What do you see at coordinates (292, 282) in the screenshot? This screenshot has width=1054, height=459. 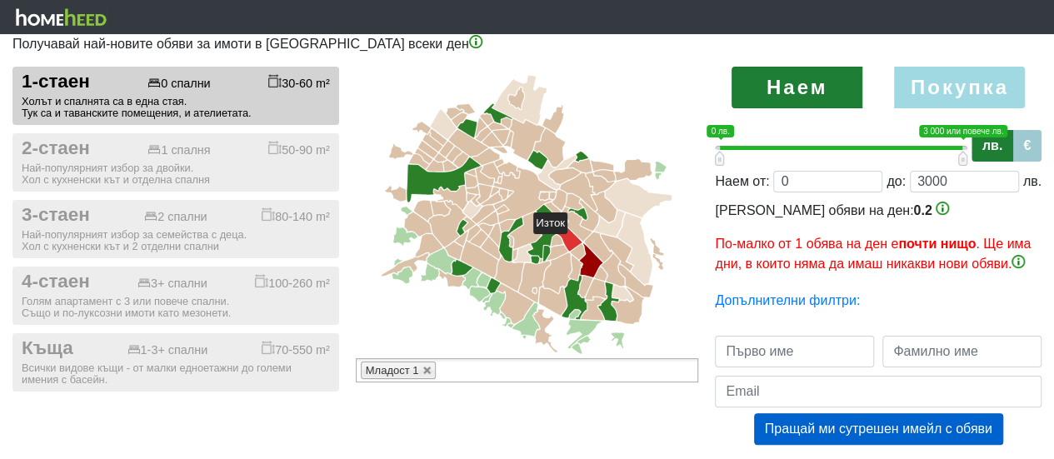 I see `div: 100-260 m²` at bounding box center [292, 282].